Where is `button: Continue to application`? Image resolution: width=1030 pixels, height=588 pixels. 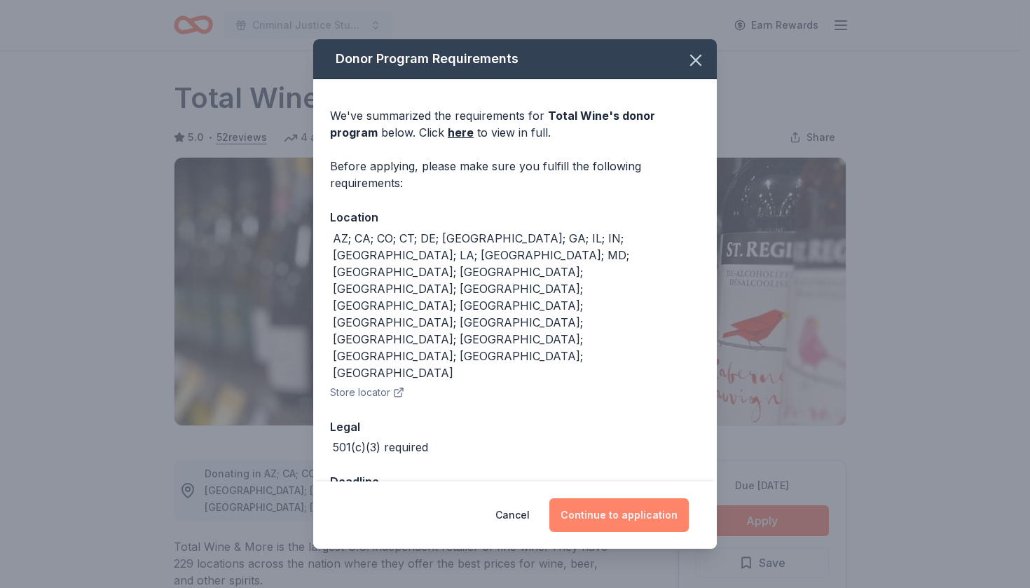 button: Continue to application is located at coordinates (619, 515).